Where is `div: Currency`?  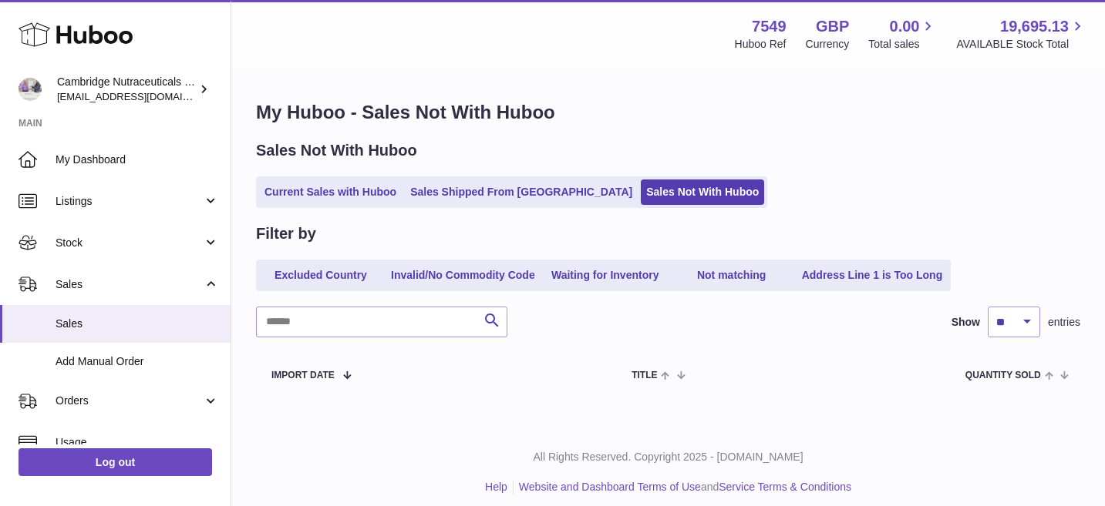 div: Currency is located at coordinates (827, 44).